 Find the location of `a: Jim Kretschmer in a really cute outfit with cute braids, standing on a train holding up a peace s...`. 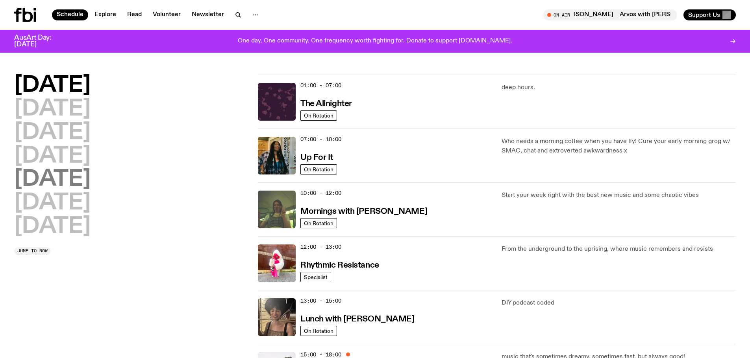

a: Jim Kretschmer in a really cute outfit with cute braids, standing on a train holding up a peace s... is located at coordinates (277, 210).